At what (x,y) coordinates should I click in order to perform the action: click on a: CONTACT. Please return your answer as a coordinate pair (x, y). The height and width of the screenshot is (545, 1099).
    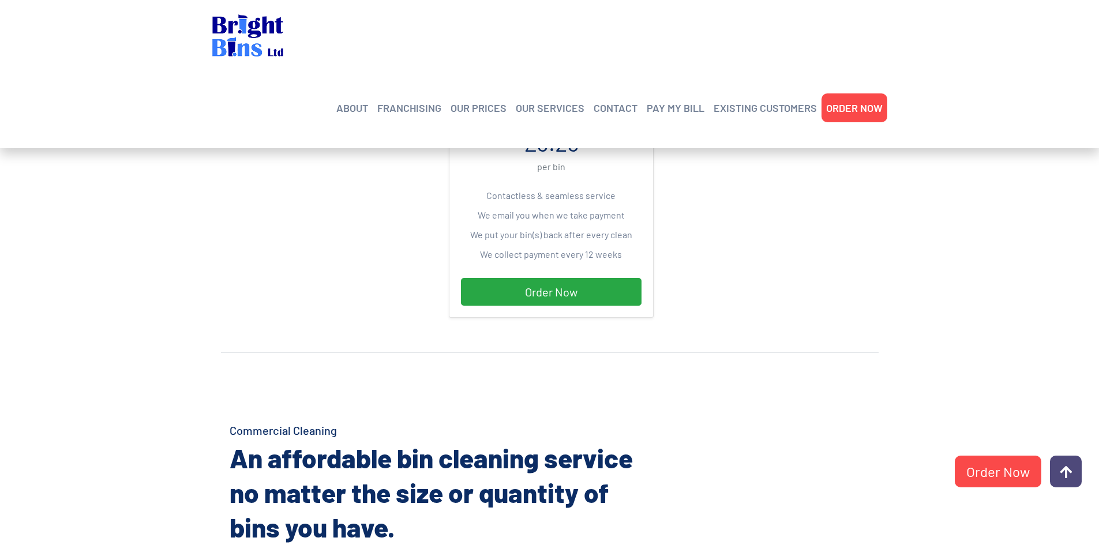
    Looking at the image, I should click on (616, 108).